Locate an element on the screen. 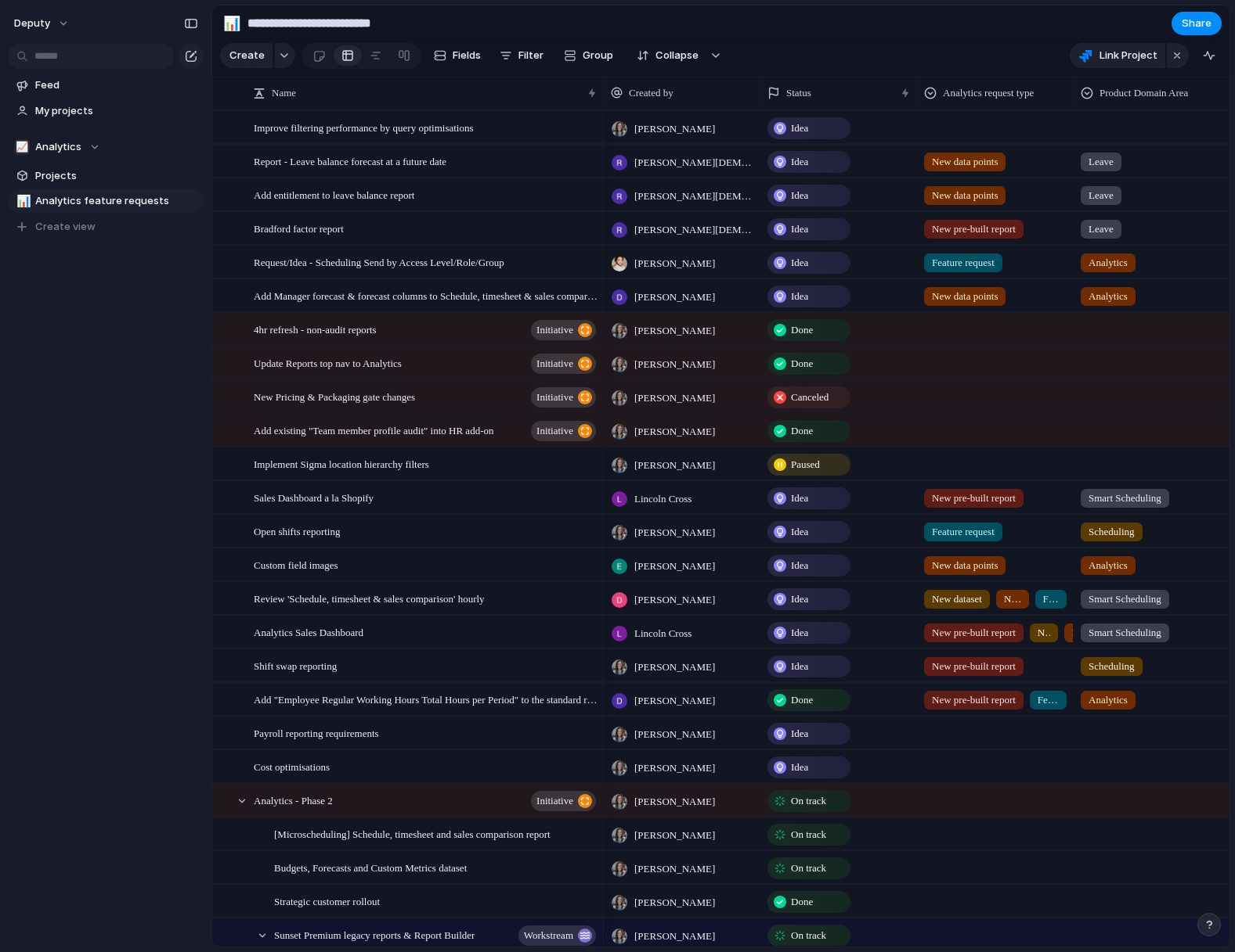 This screenshot has width=1235, height=952. span: Budgets, Forecasts and Custom Metrics dataset is located at coordinates (370, 867).